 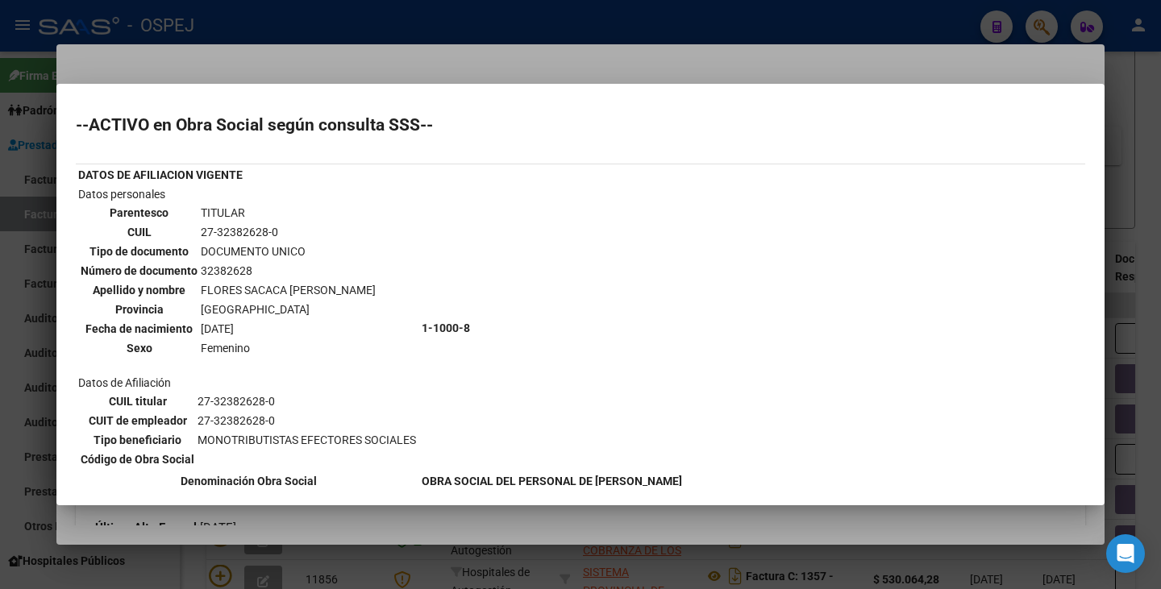 What do you see at coordinates (288, 271) in the screenshot?
I see `td: 32382628` at bounding box center [288, 271].